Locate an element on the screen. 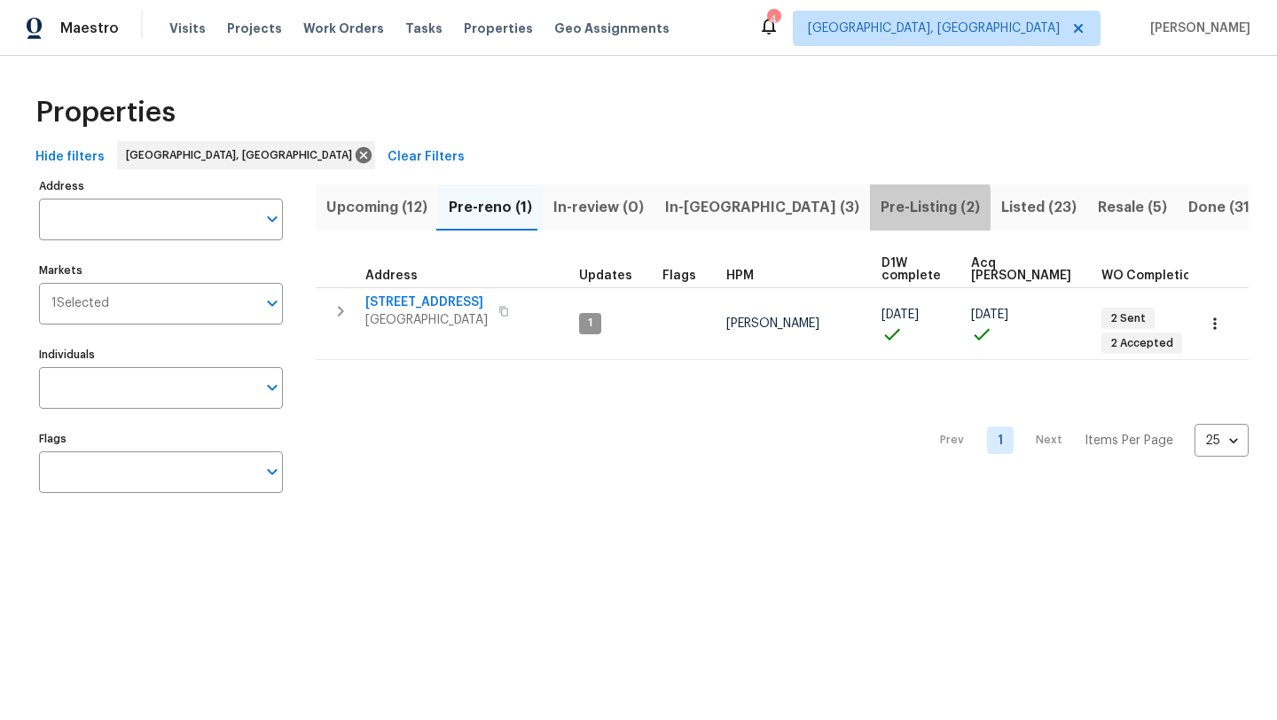  label: Flags is located at coordinates (161, 439).